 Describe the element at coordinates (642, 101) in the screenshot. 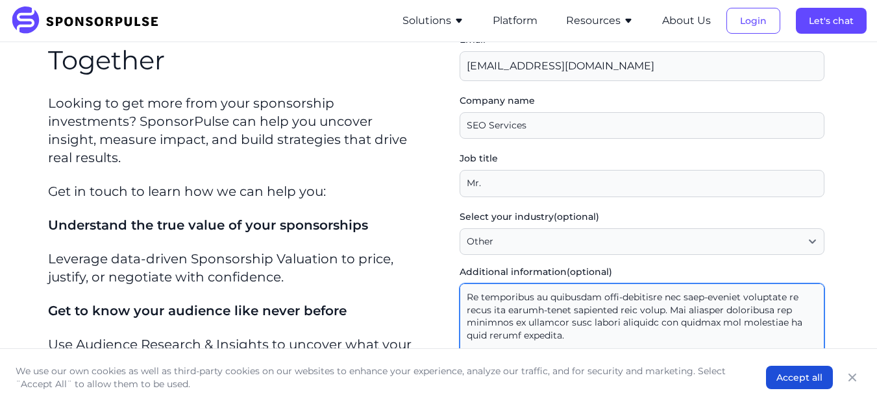

I see `label: Company name` at that location.